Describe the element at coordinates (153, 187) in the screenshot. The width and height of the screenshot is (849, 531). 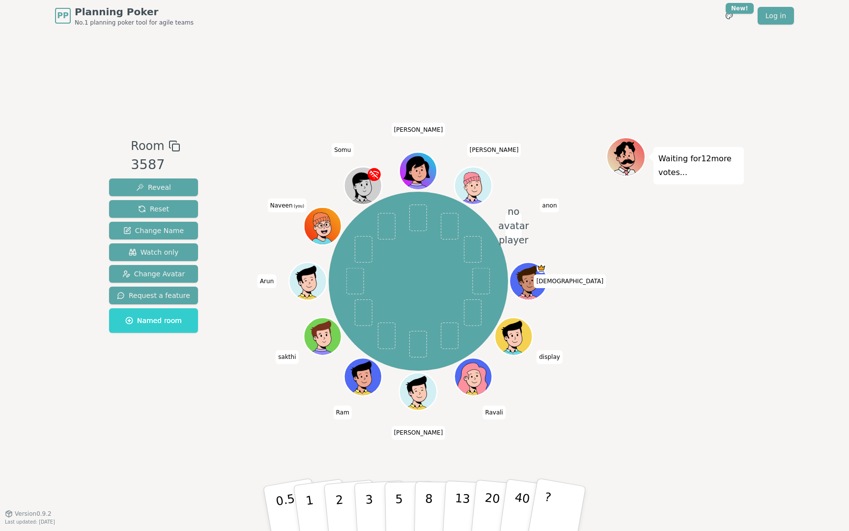
I see `button: Reveal` at that location.